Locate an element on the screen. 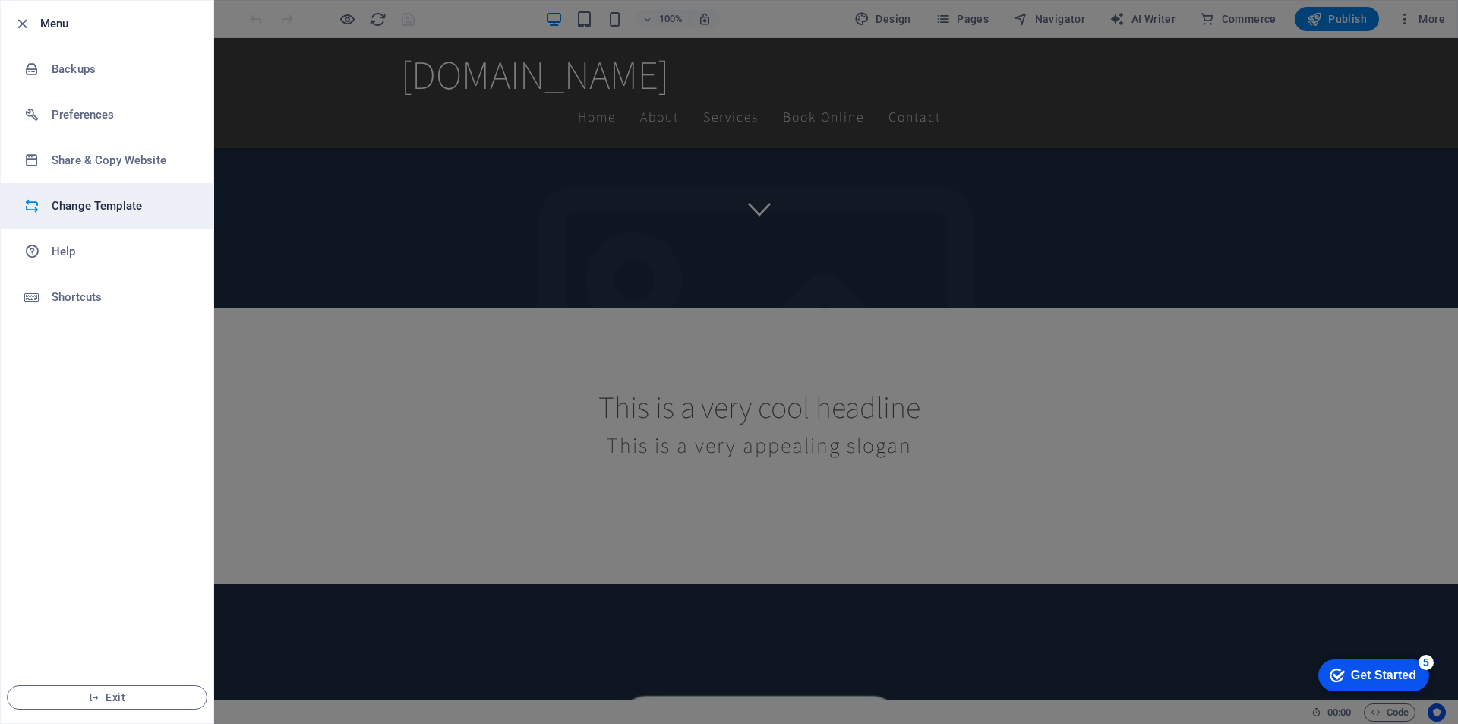 The width and height of the screenshot is (1458, 724). h6: Backups is located at coordinates (121, 69).